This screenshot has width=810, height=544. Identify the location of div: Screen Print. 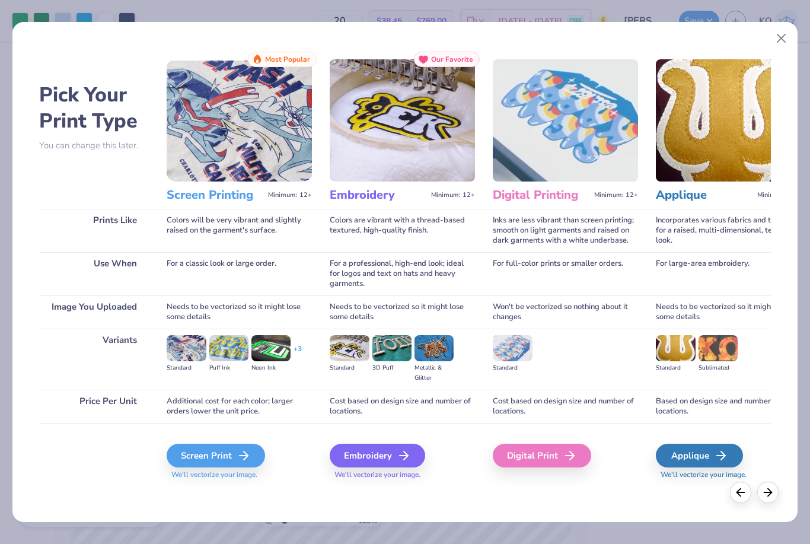
(216, 455).